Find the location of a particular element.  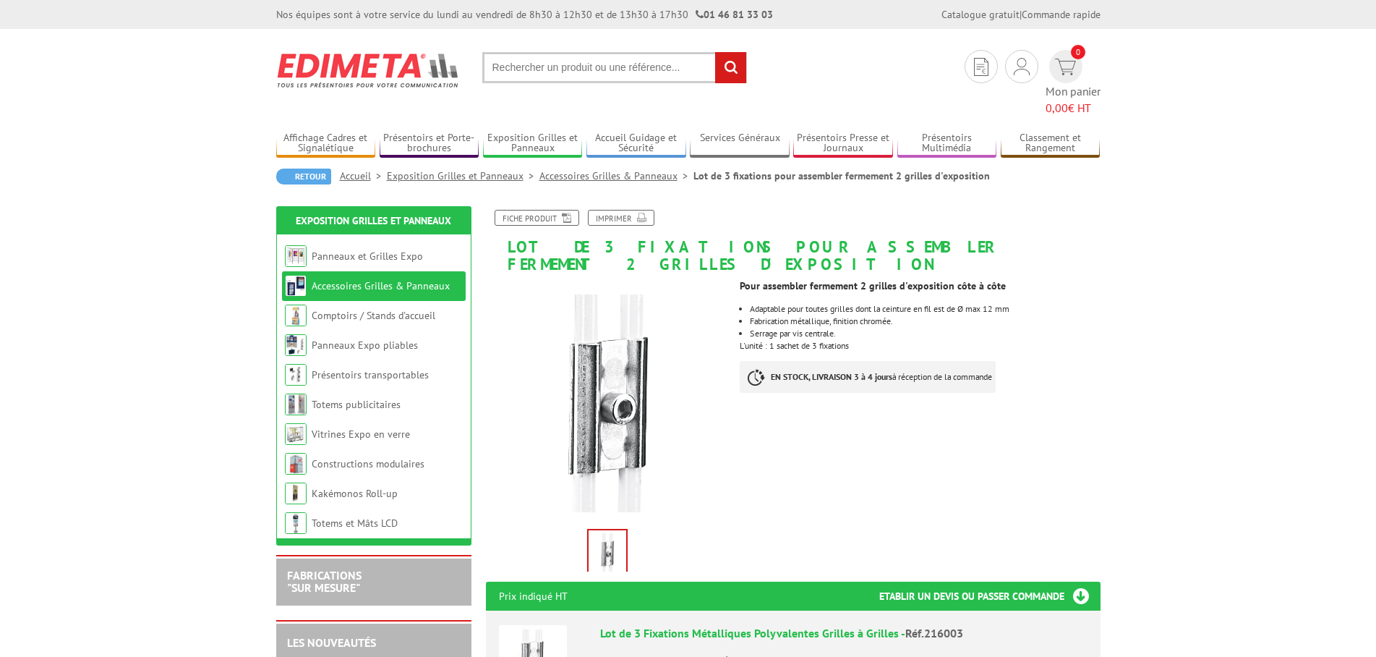

a: Services Généraux is located at coordinates (740, 143).